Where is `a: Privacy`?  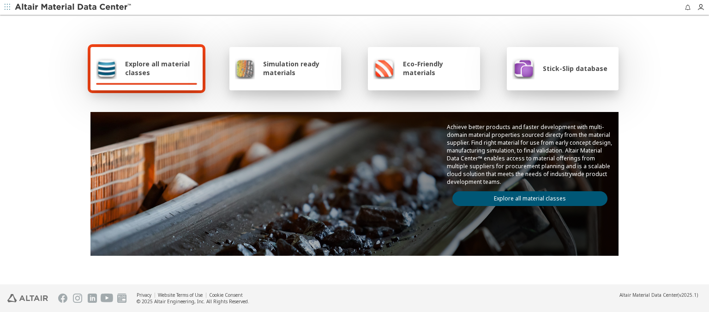 a: Privacy is located at coordinates (144, 295).